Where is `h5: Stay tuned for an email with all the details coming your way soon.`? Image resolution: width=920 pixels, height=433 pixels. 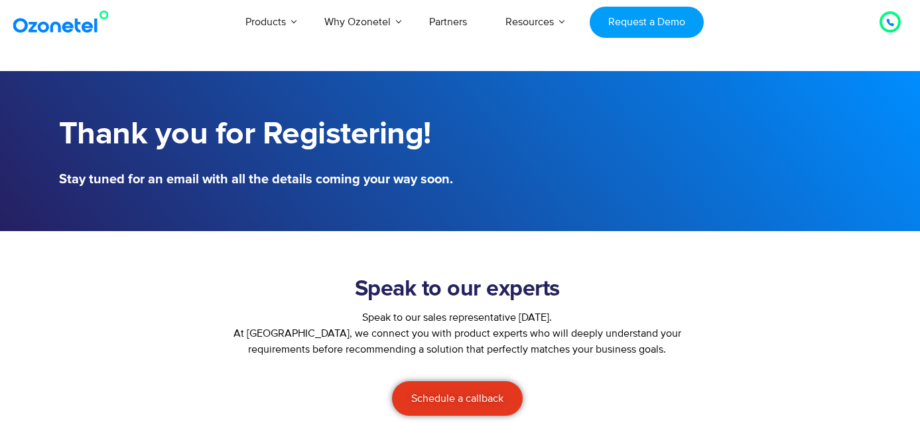 h5: Stay tuned for an email with all the details coming your way soon. is located at coordinates (256, 179).